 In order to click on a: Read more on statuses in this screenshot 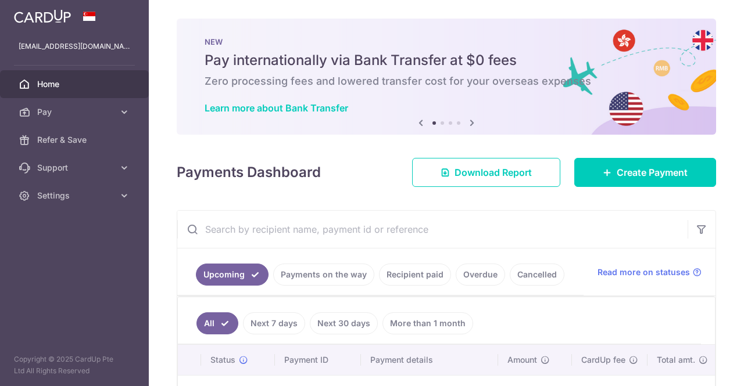, I will do `click(649, 273)`.